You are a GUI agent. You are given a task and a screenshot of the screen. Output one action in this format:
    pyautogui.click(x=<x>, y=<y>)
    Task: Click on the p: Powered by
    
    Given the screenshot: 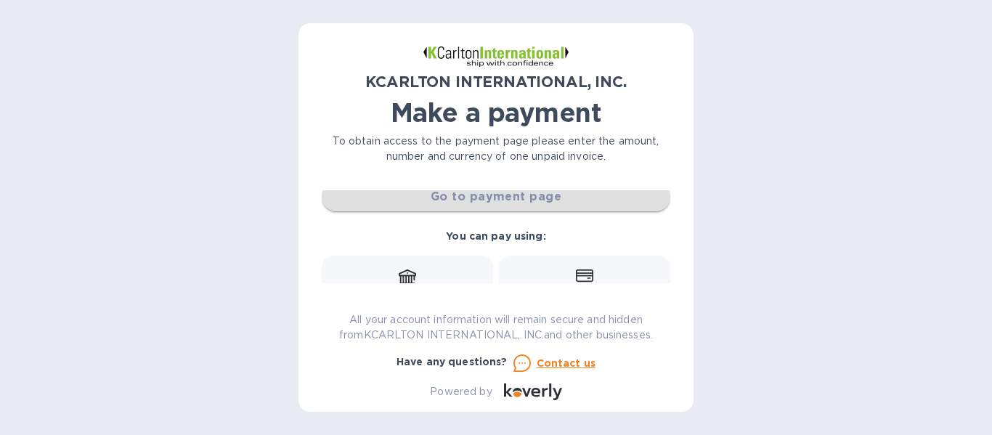 What is the action you would take?
    pyautogui.click(x=460, y=391)
    